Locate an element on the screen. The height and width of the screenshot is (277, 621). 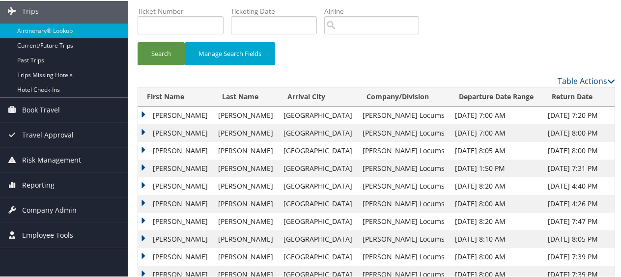
label: Airline is located at coordinates (375, 10).